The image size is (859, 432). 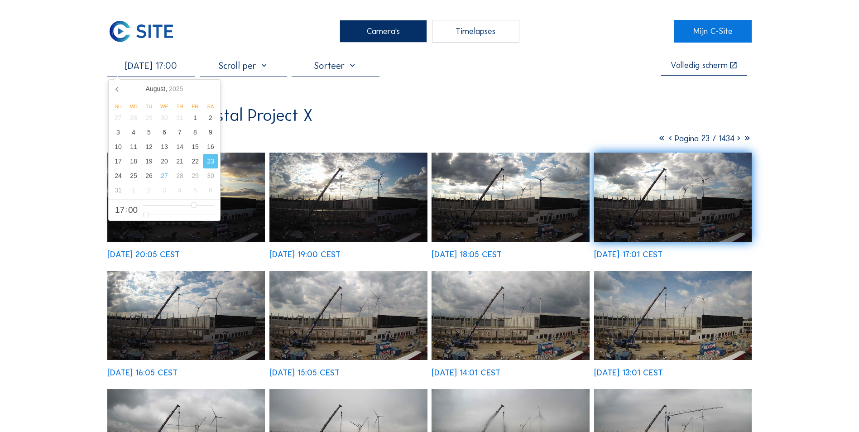 I want to click on img: image_52749682, so click(x=510, y=197).